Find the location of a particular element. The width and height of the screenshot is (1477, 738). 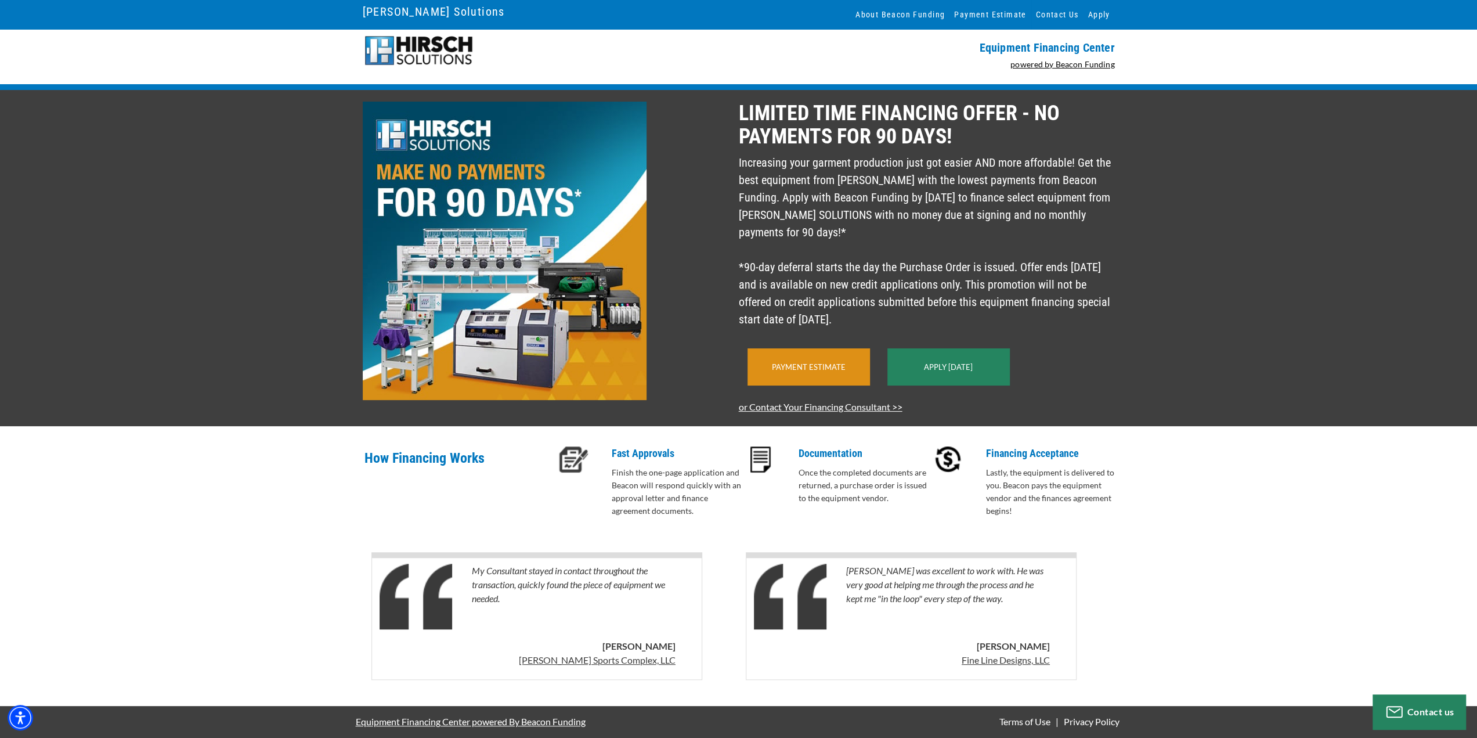

p: Documentation is located at coordinates (865, 453).